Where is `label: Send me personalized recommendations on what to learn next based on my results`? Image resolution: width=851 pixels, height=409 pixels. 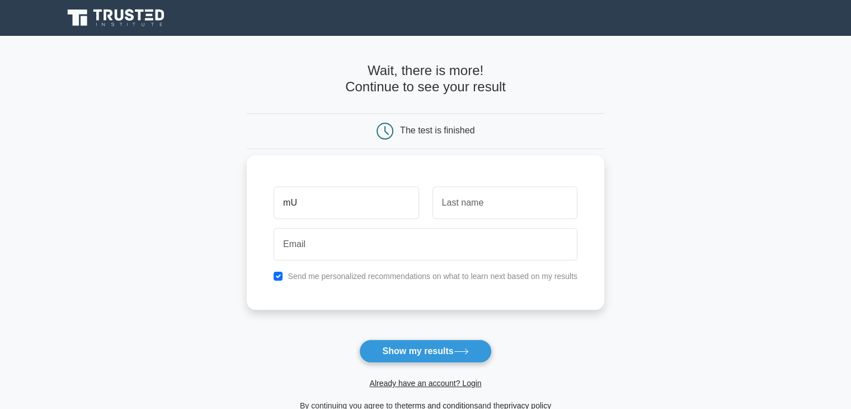
label: Send me personalized recommendations on what to learn next based on my results is located at coordinates (433, 276).